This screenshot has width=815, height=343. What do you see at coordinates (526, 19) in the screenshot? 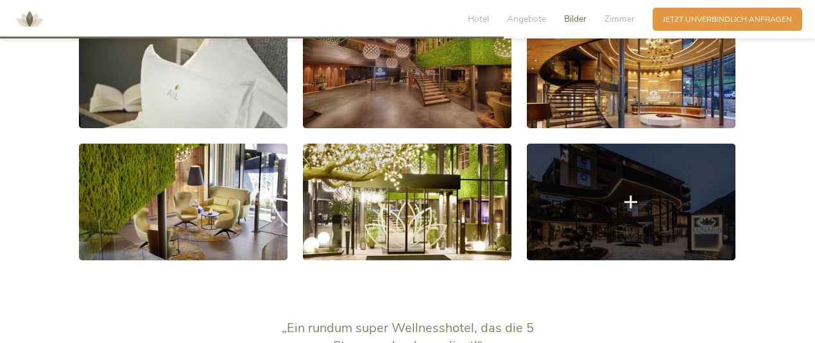
I see `span: Angebote` at bounding box center [526, 19].